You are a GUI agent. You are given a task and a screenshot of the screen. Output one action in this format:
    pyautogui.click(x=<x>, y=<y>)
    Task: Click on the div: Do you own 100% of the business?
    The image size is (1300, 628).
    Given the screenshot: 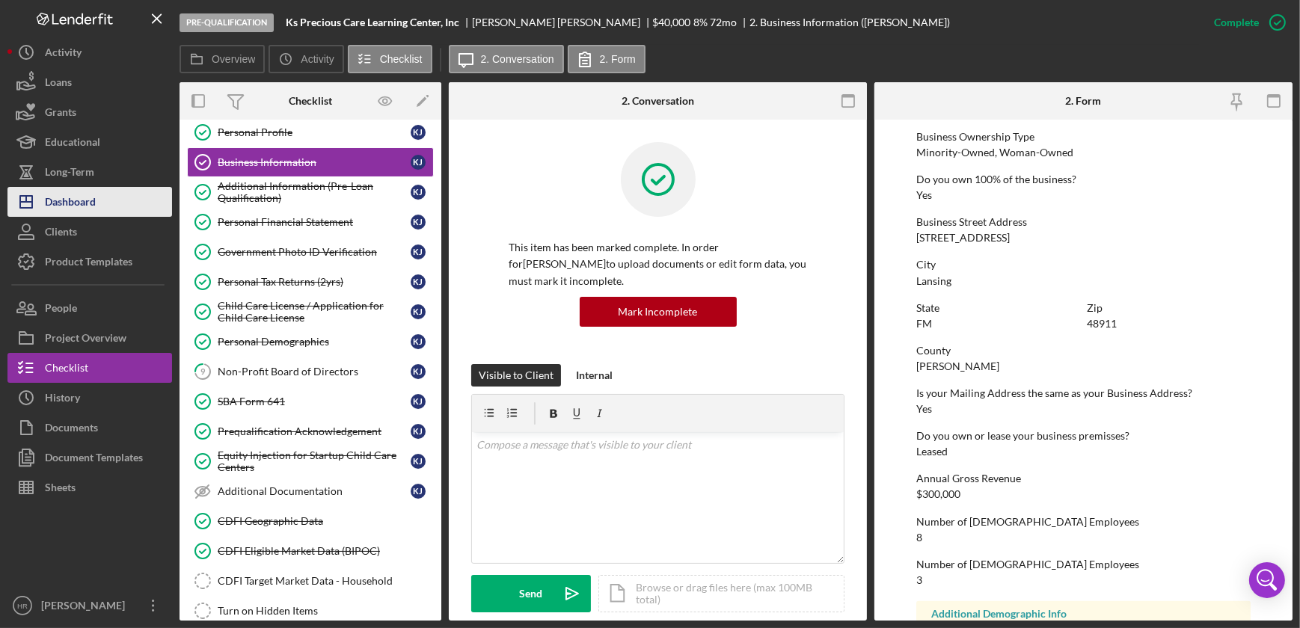 What is the action you would take?
    pyautogui.click(x=1083, y=179)
    